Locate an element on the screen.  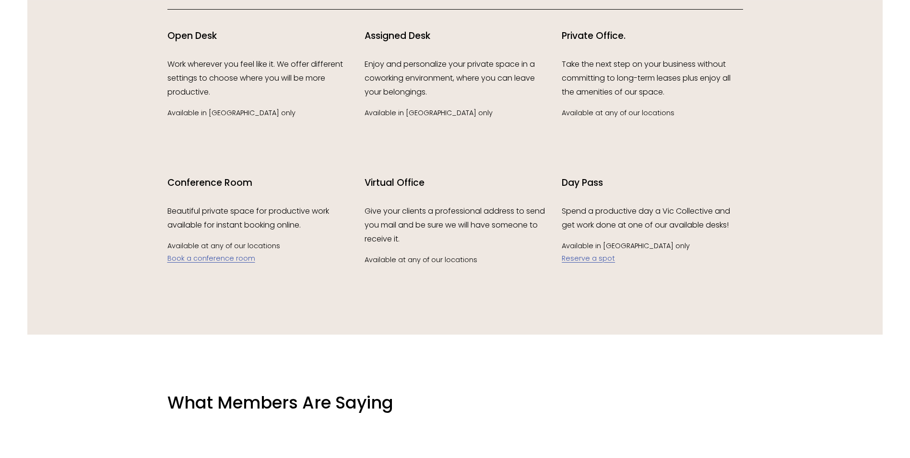
h4: Day Pass is located at coordinates (652, 183).